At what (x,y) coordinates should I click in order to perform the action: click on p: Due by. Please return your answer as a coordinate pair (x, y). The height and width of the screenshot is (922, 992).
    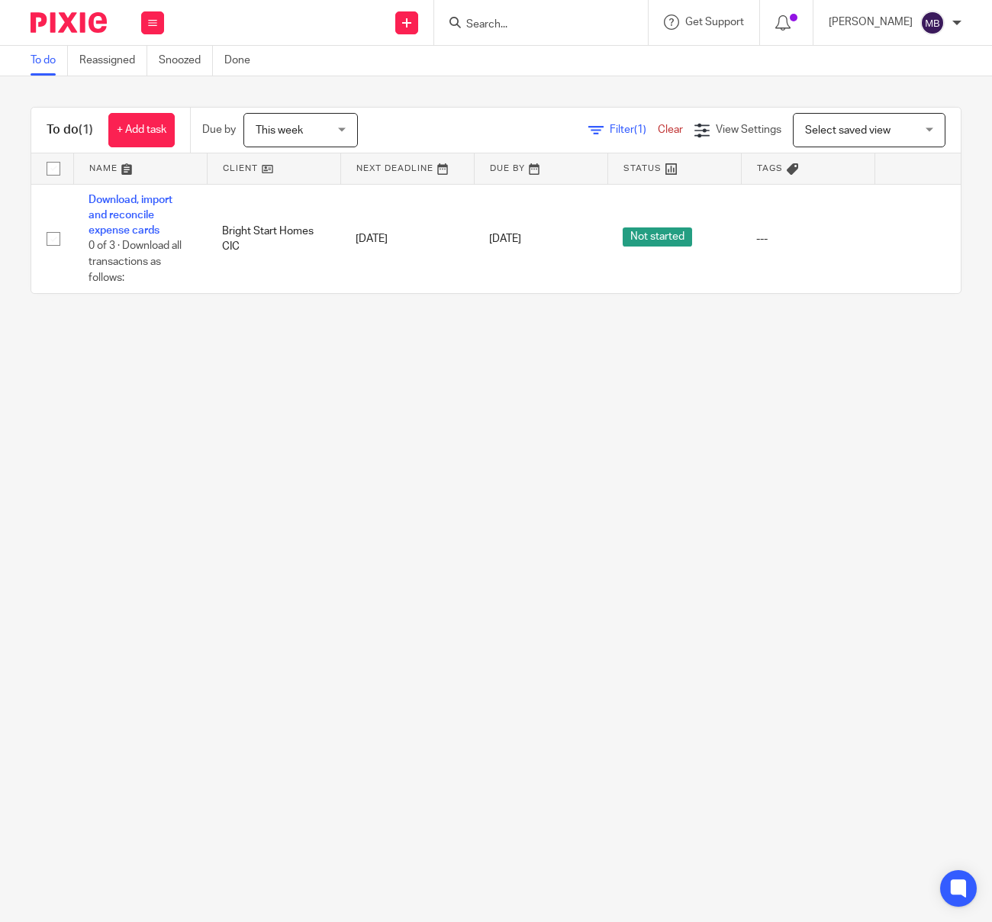
    Looking at the image, I should click on (219, 130).